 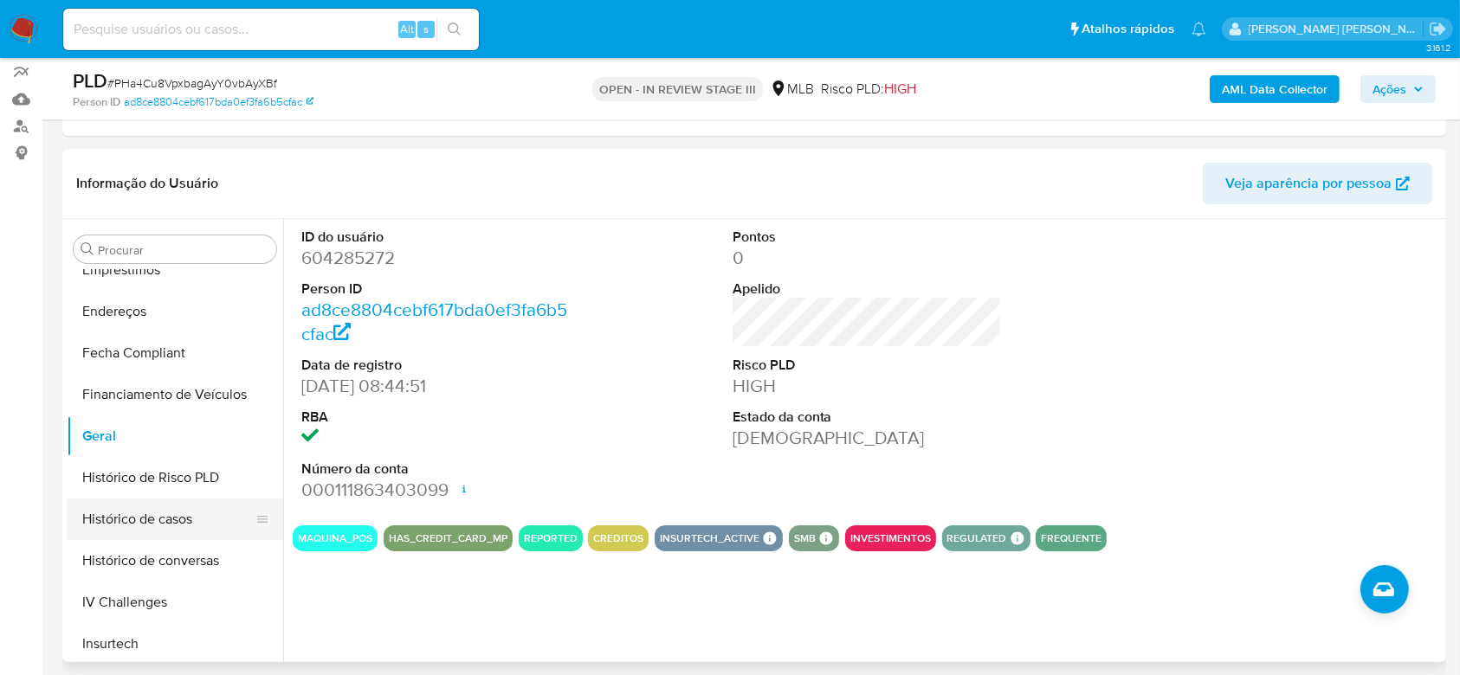 What do you see at coordinates (1398, 89) in the screenshot?
I see `button: Ações` at bounding box center [1398, 89].